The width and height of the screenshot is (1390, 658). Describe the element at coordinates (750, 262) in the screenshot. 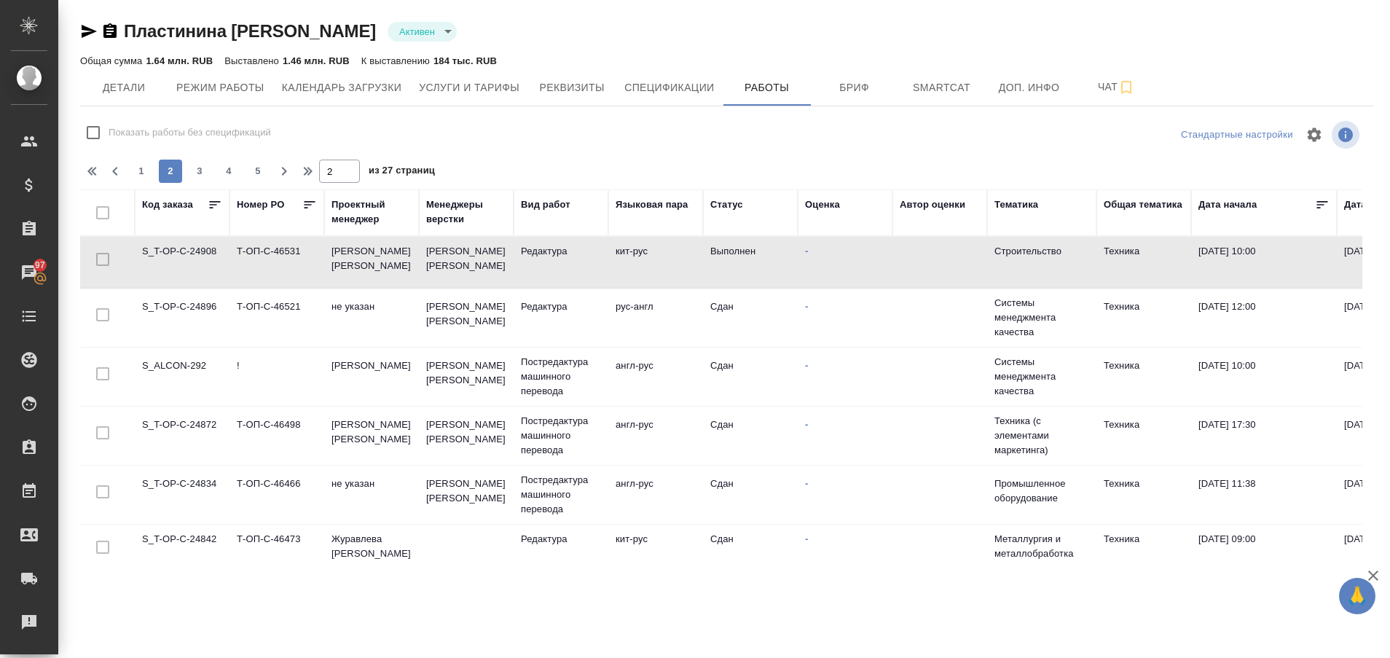

I see `td: Выполнен` at that location.